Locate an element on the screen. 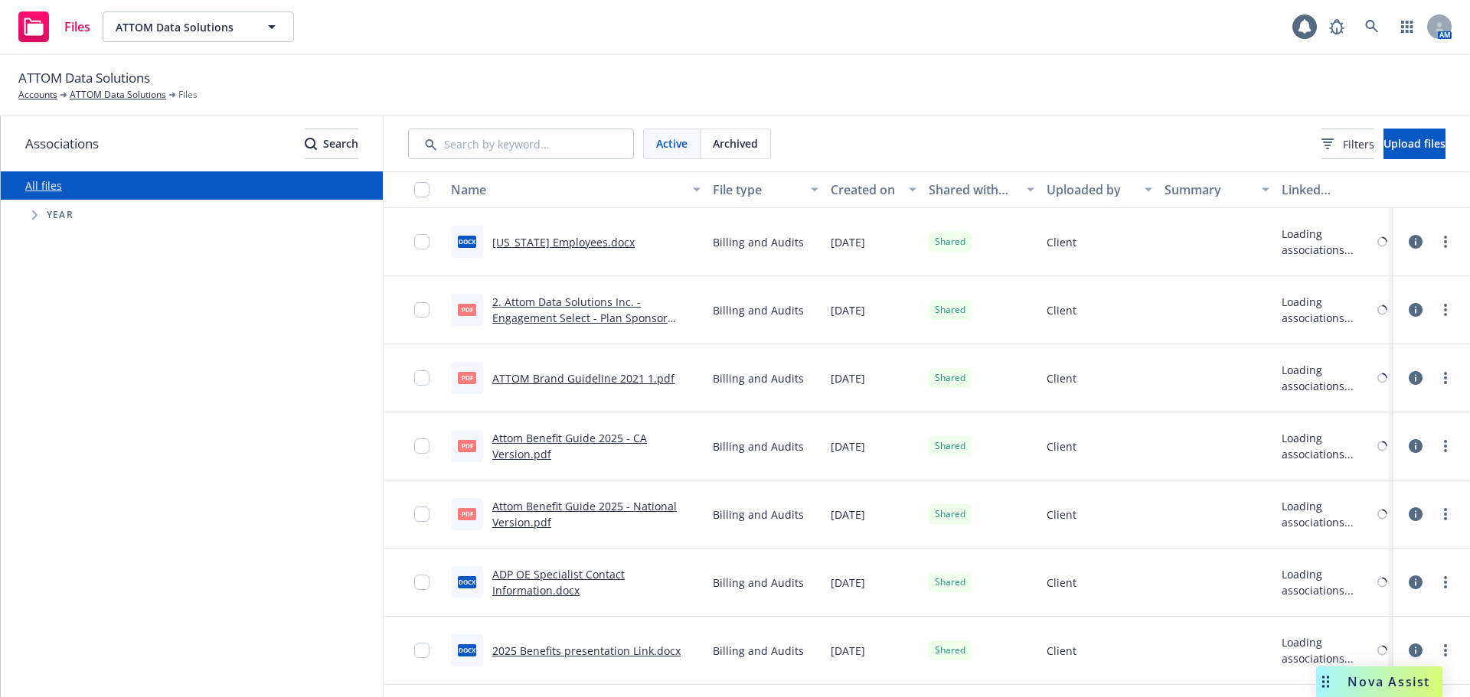 Image resolution: width=1470 pixels, height=697 pixels. div: Uploaded by is located at coordinates (1091, 190).